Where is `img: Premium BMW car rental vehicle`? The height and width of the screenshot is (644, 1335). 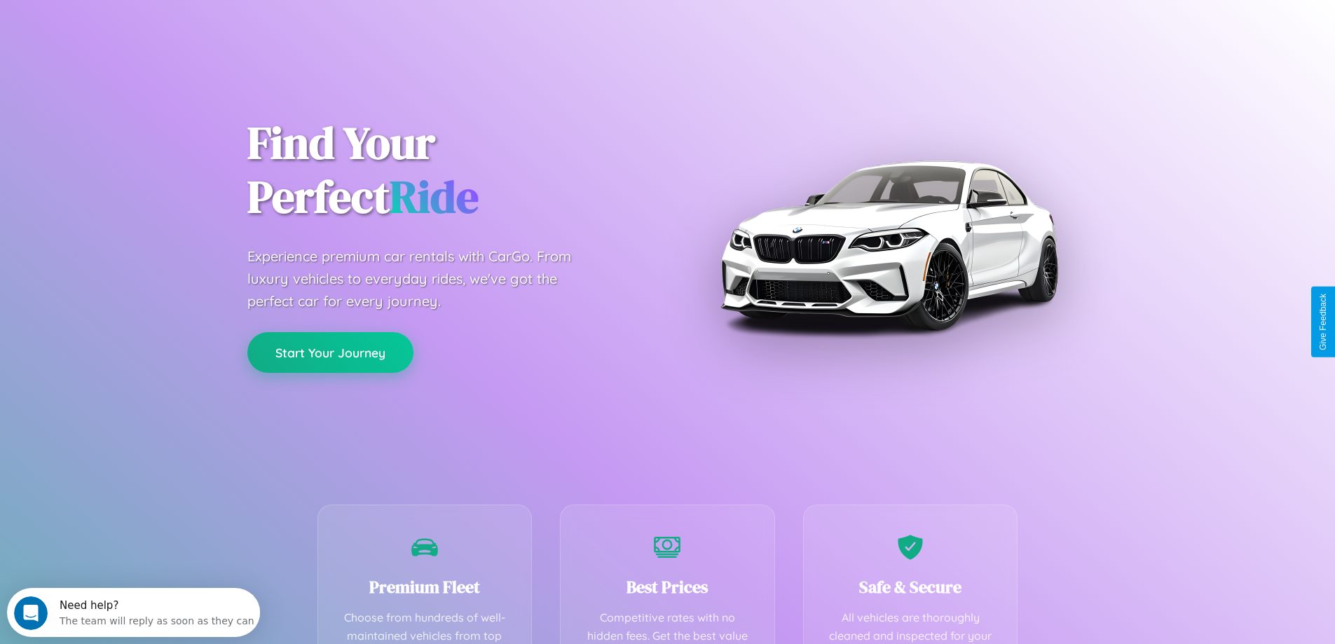 img: Premium BMW car rental vehicle is located at coordinates (889, 245).